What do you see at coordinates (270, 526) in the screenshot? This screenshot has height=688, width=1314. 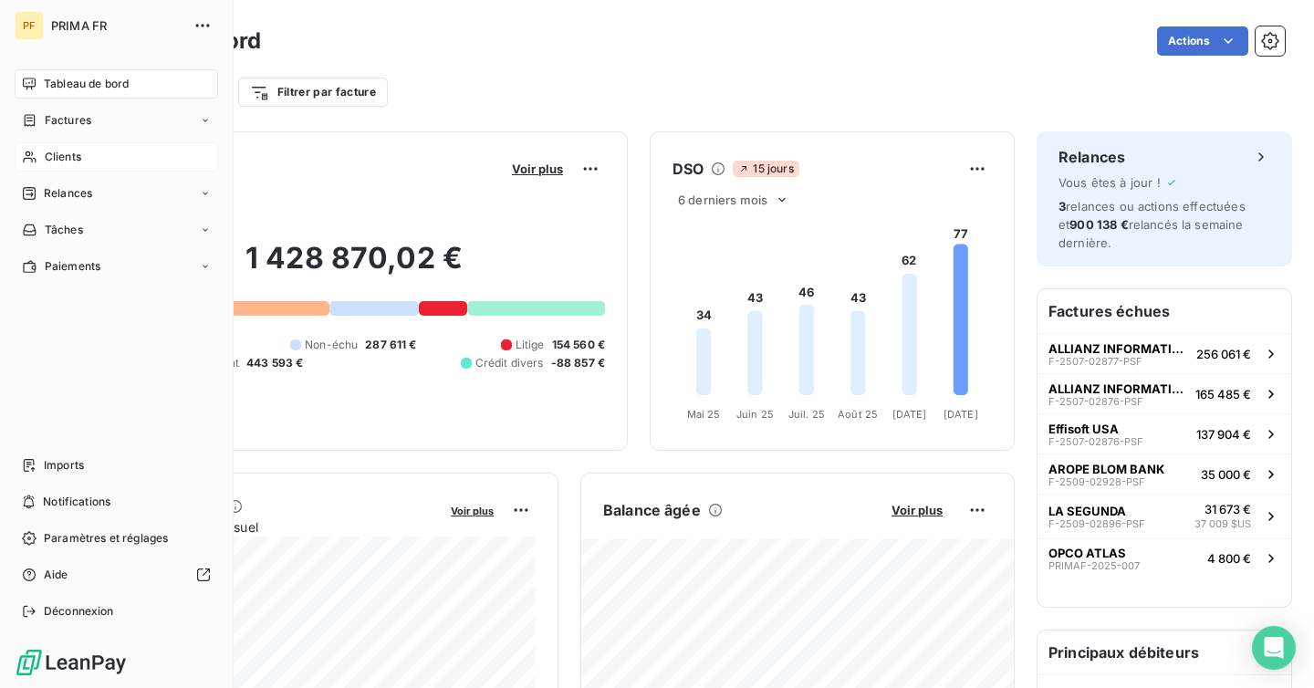 I see `span: Chiffre d'affaires mensuel` at bounding box center [270, 526].